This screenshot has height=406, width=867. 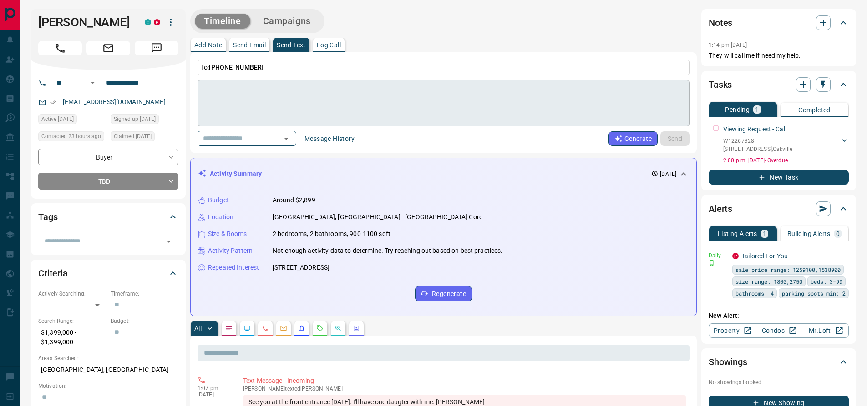 I want to click on div: Tasks, so click(x=778, y=85).